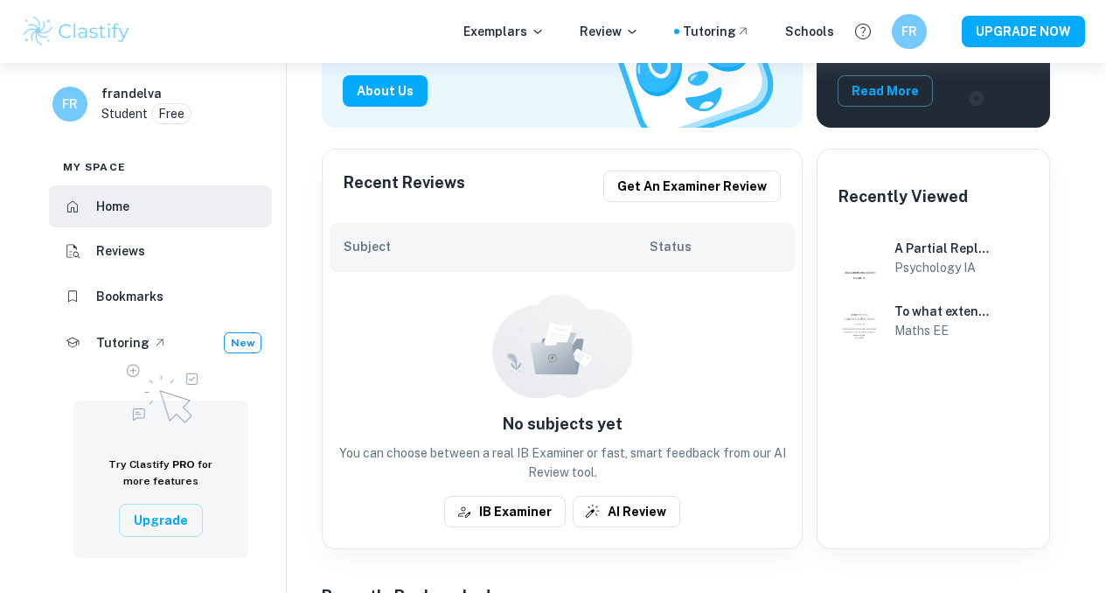  I want to click on a: Reviews, so click(160, 252).